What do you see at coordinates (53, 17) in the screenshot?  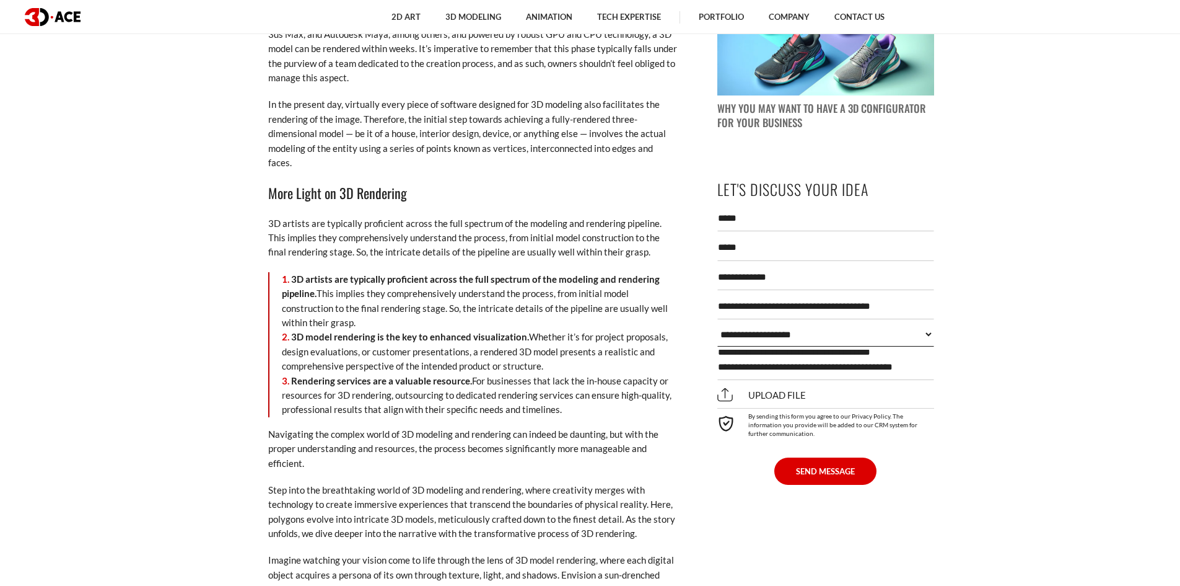 I see `img: logo dark` at bounding box center [53, 17].